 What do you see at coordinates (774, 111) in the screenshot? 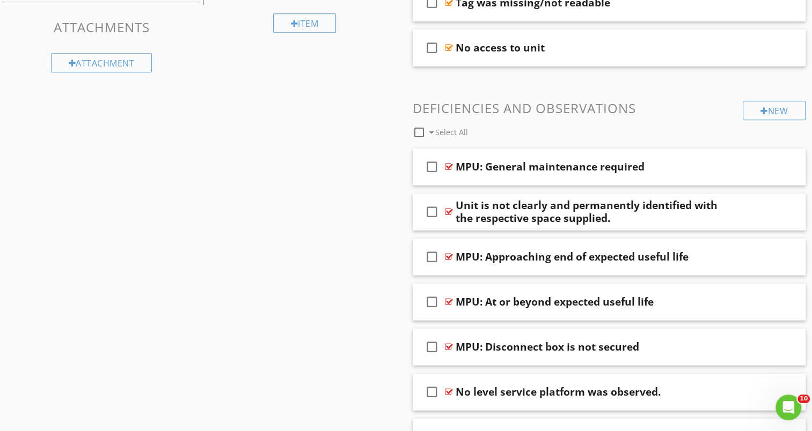
I see `div: New` at bounding box center [774, 111].